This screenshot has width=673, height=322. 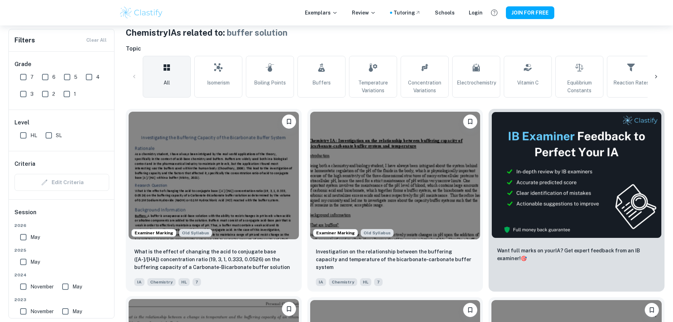 I want to click on a: ThumbnailWant full marks on yourIA? Get expert feedback from an IB examiner!, so click(x=576, y=200).